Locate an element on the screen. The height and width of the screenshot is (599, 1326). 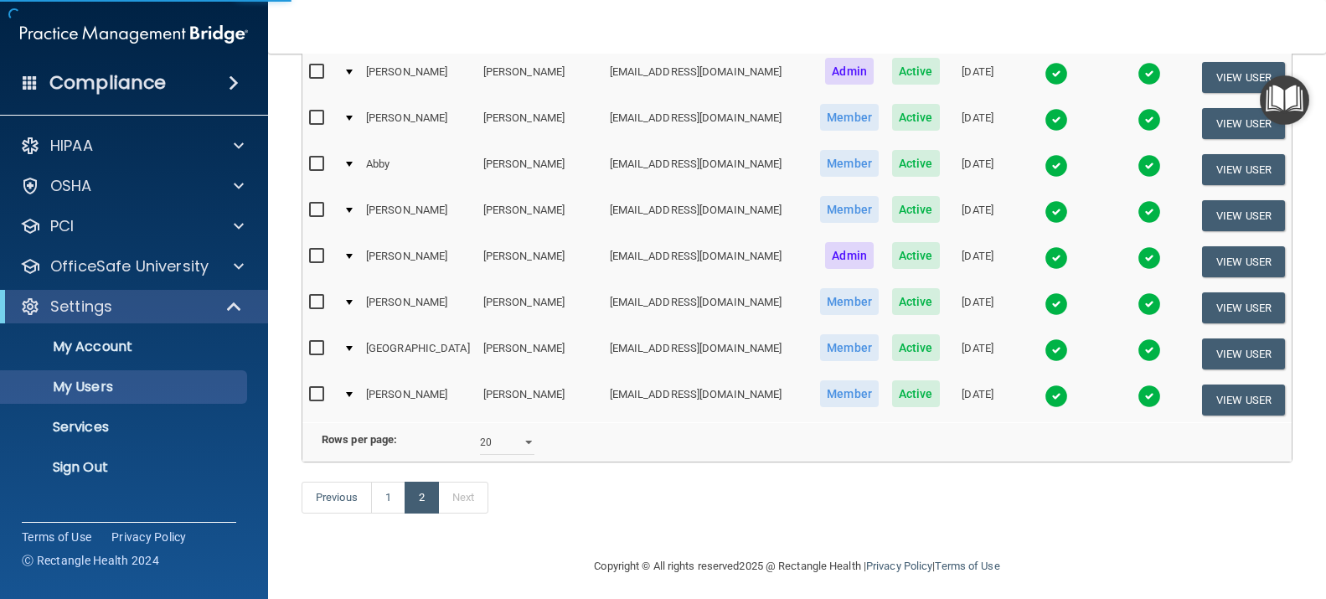
span: Ⓒ Rectangle Health 2024 is located at coordinates (90, 560).